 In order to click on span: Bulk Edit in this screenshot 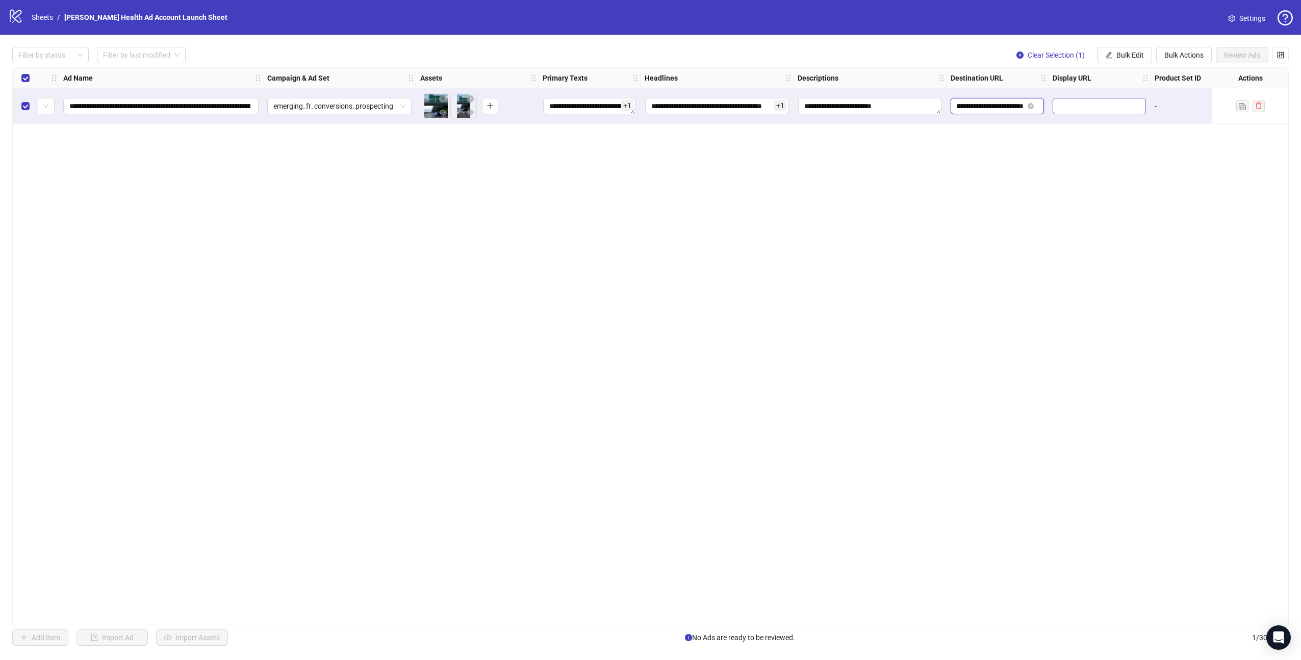, I will do `click(1130, 55)`.